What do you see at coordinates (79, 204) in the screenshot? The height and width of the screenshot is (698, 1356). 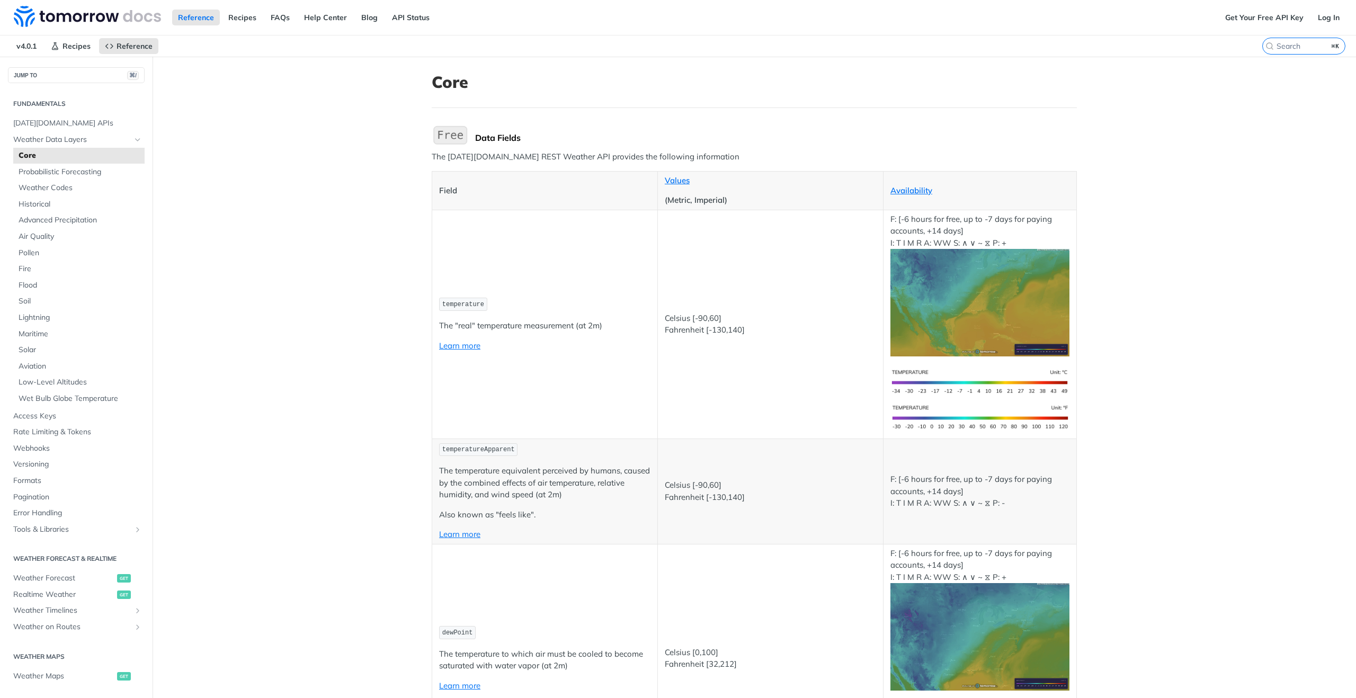 I see `a: Historical` at bounding box center [79, 204].